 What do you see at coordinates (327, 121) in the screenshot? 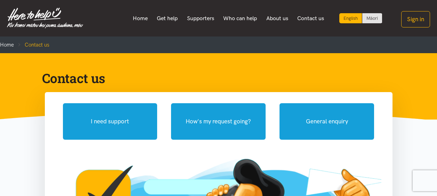
I see `button: General enquiry` at bounding box center [327, 121].